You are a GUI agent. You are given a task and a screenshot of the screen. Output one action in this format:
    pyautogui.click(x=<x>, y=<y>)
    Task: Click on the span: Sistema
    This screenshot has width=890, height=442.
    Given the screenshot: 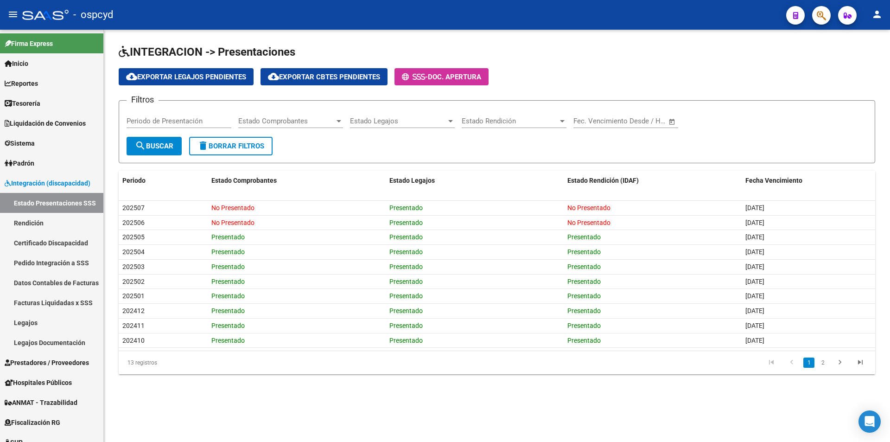 What is the action you would take?
    pyautogui.click(x=19, y=143)
    